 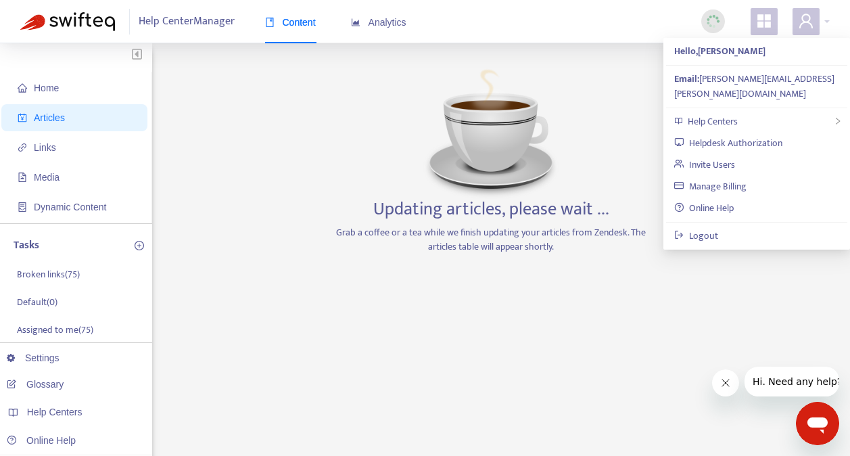 I want to click on p: Default ( 0 ), so click(x=37, y=302).